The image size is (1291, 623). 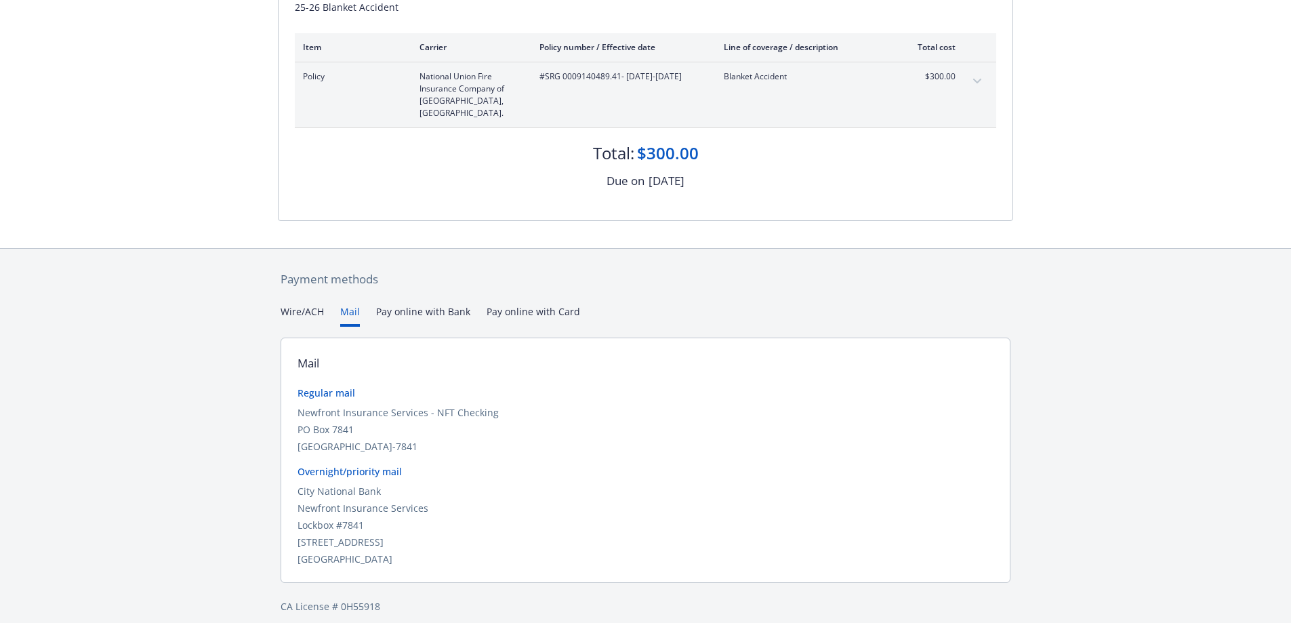 What do you see at coordinates (803, 77) in the screenshot?
I see `span: Blanket Accident` at bounding box center [803, 77].